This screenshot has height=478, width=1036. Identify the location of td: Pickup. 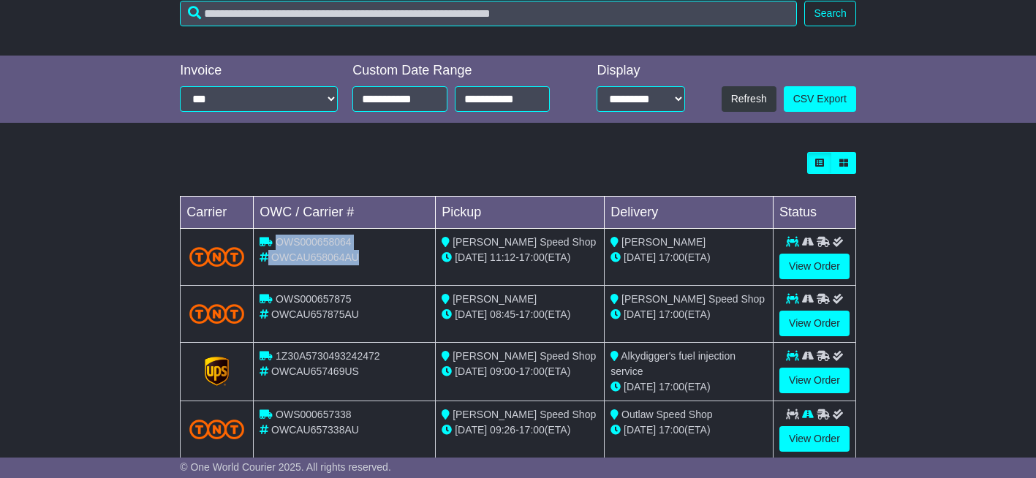
(520, 212).